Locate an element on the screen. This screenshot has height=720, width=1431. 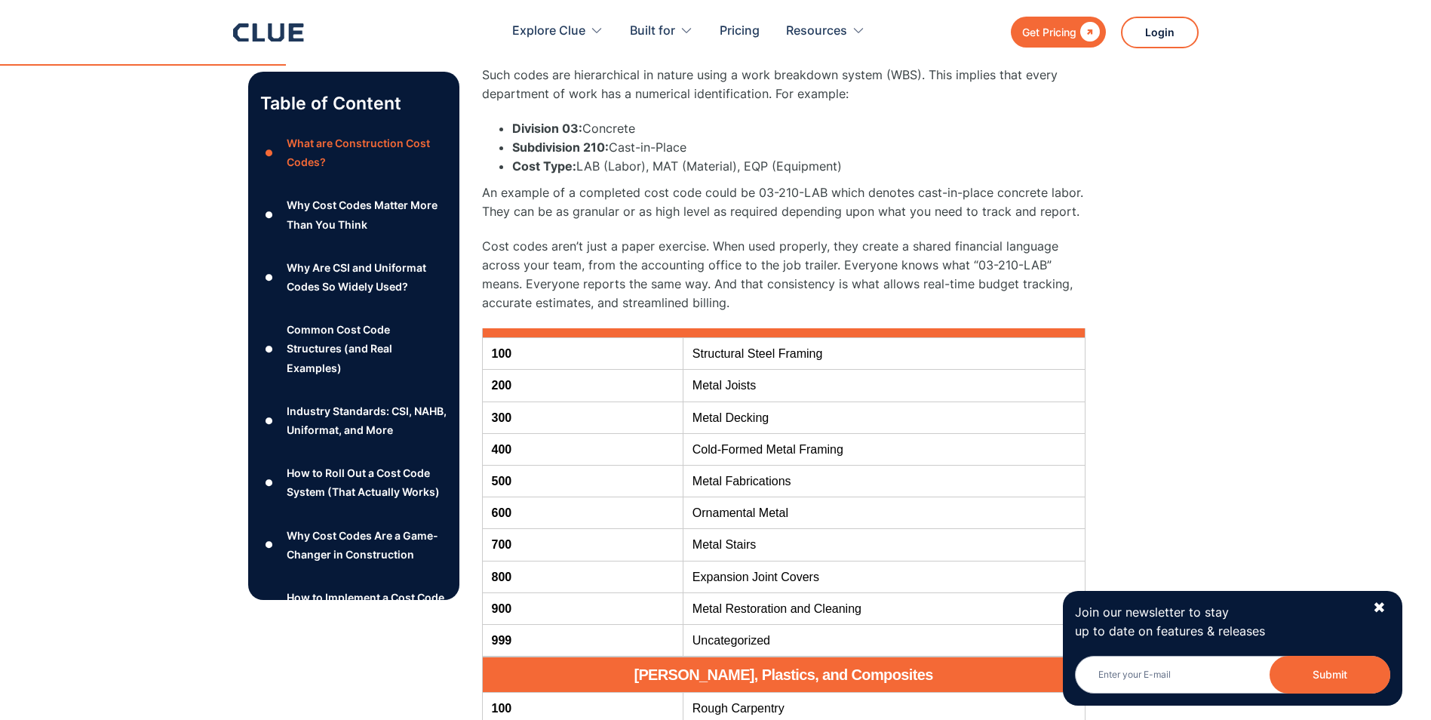
td: 800 is located at coordinates (582, 576).